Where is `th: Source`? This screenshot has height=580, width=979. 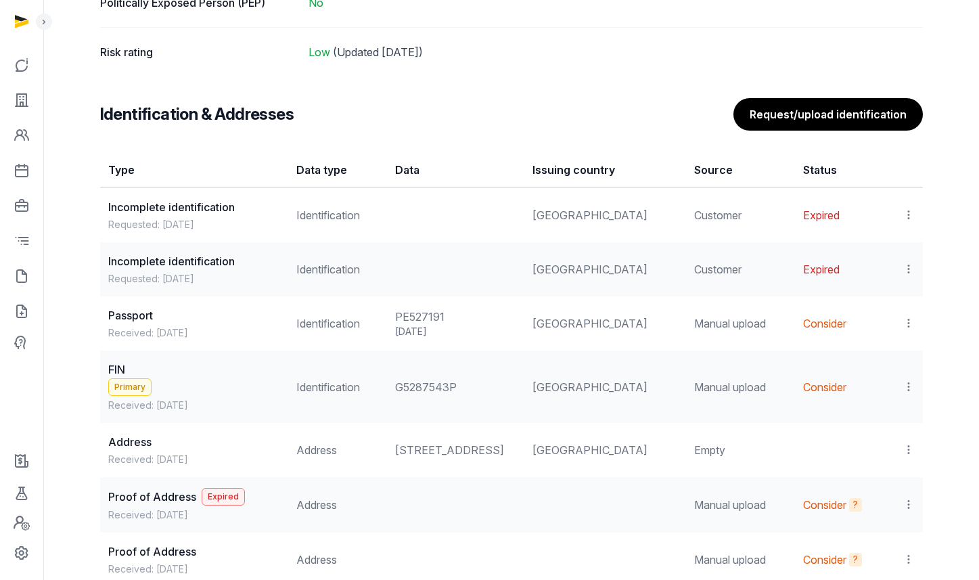
th: Source is located at coordinates (740, 170).